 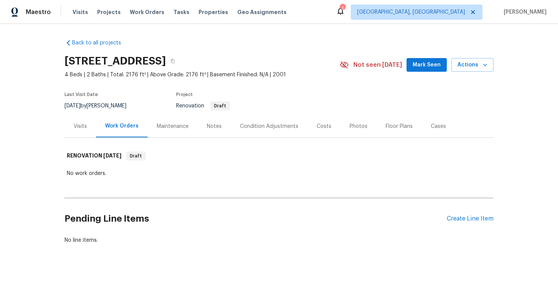 What do you see at coordinates (101, 43) in the screenshot?
I see `a: Back to all projects` at bounding box center [101, 43].